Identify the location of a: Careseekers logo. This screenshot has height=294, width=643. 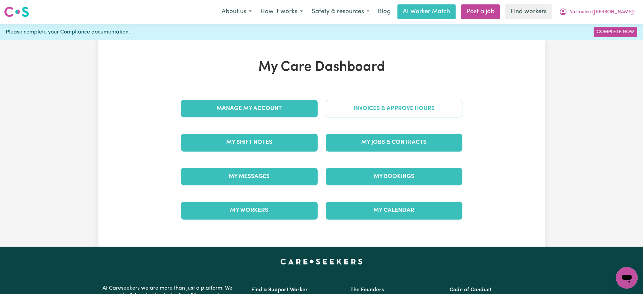
(17, 12).